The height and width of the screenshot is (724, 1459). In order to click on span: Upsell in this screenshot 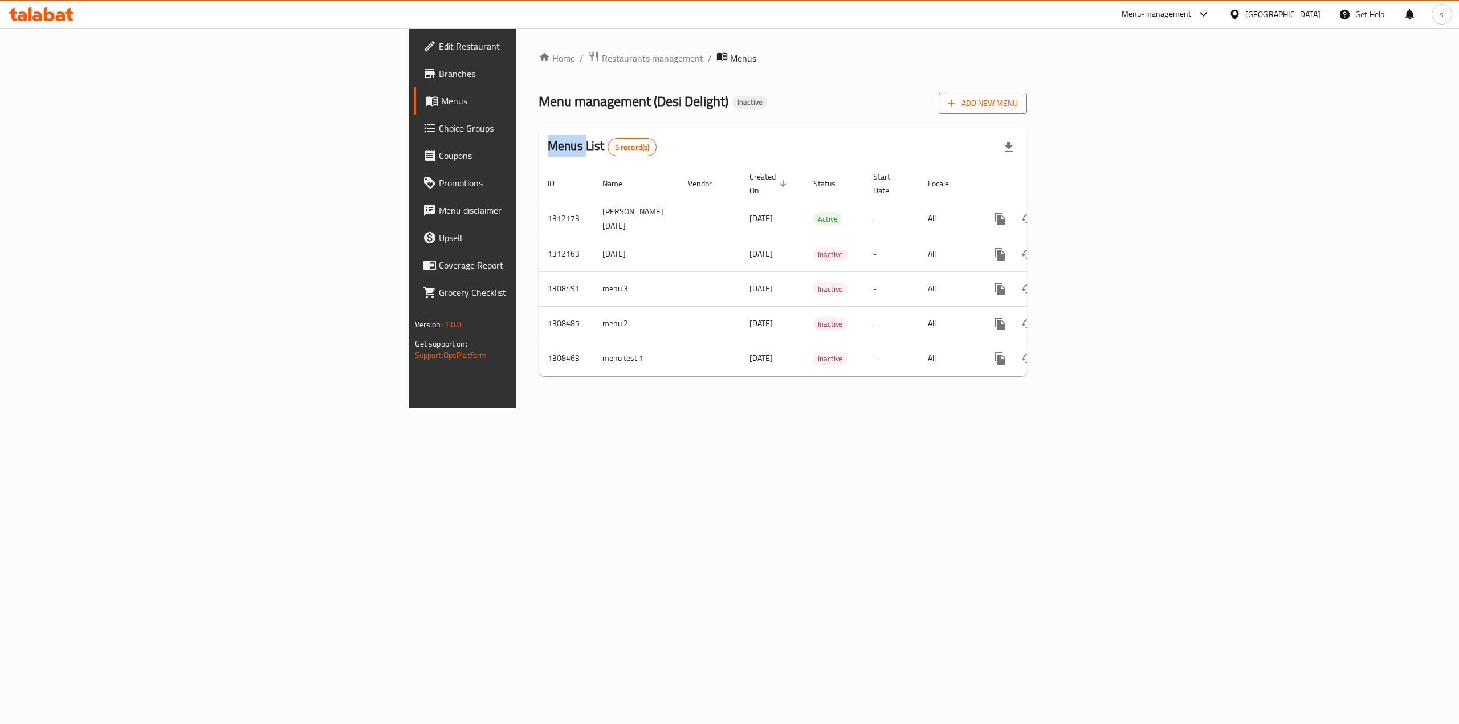, I will do `click(541, 238)`.